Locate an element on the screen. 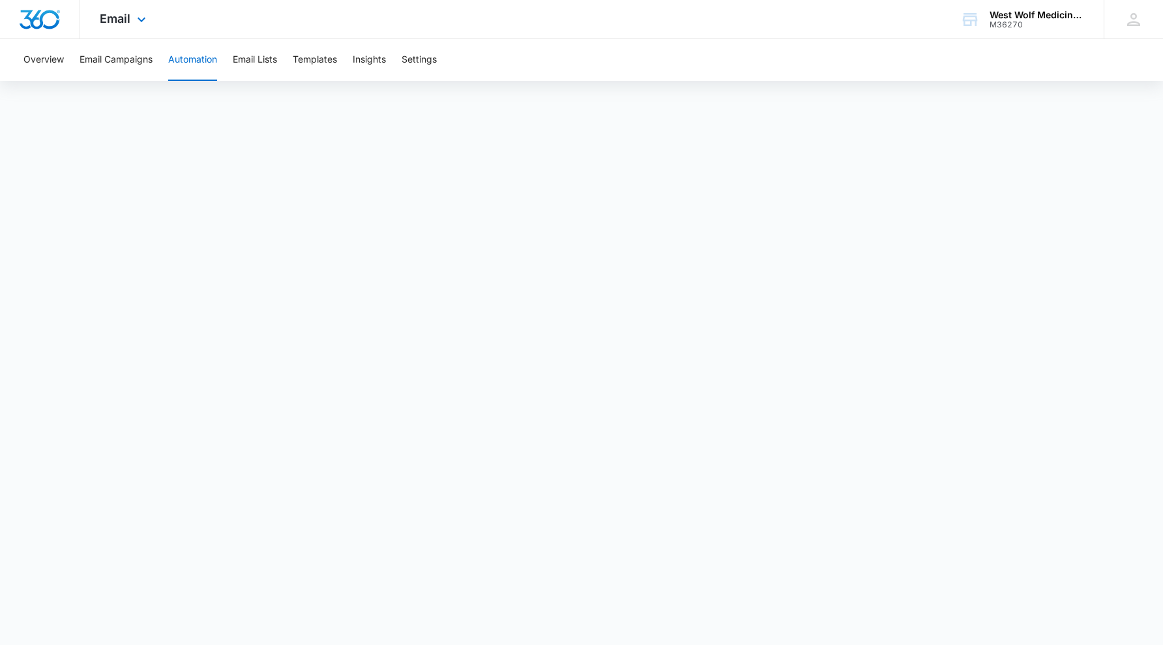 The image size is (1163, 645). button: Insights is located at coordinates (369, 60).